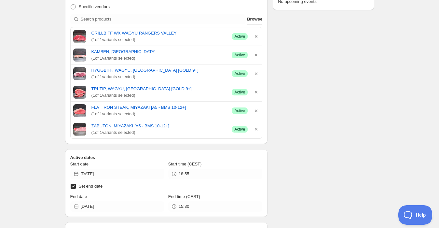 Image resolution: width=439 pixels, height=228 pixels. What do you see at coordinates (91, 186) in the screenshot?
I see `span: Set end date` at bounding box center [91, 186].